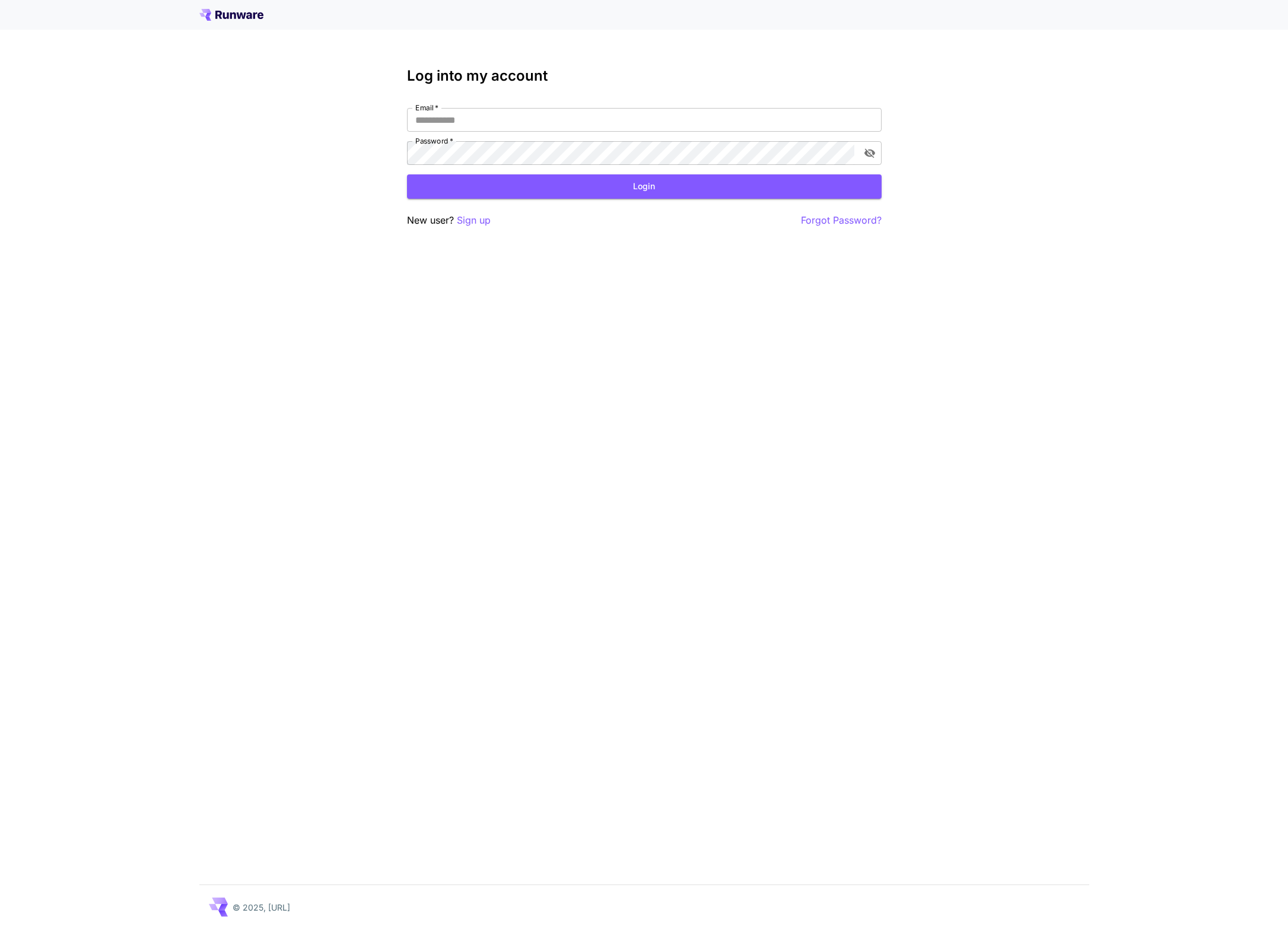 Image resolution: width=1288 pixels, height=929 pixels. What do you see at coordinates (841, 220) in the screenshot?
I see `button: Forgot Password?` at bounding box center [841, 220].